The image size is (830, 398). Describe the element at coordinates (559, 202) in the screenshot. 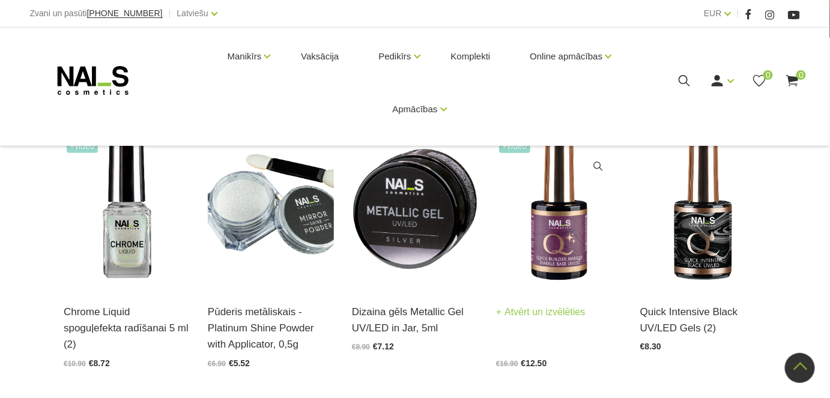

I see `a: Maskējoša, viegli mirdzoša bāze/gels. Unikāls produkts ar daudz izmantošanas iespējām: •Bāze gell...` at that location.